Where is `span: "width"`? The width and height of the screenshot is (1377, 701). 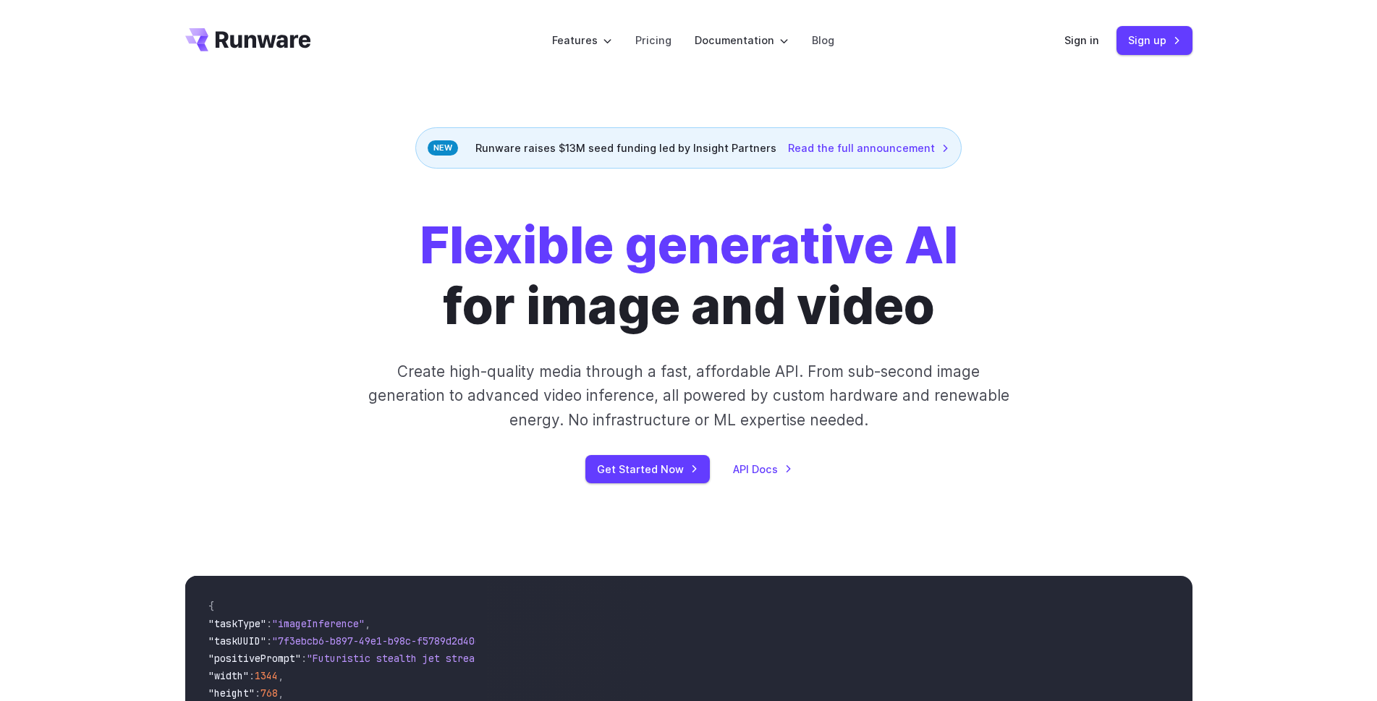 span: "width" is located at coordinates (229, 676).